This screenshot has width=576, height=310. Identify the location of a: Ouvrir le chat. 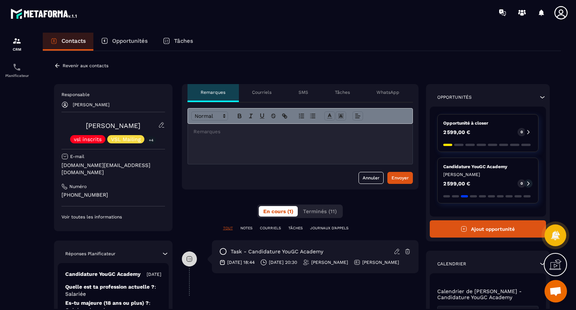
(556, 291).